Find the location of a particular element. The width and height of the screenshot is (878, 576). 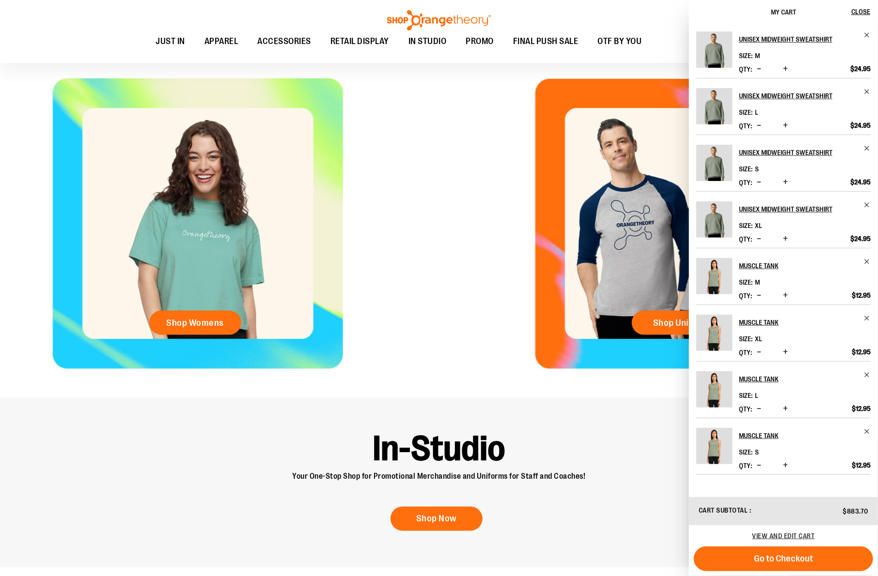

span: RETAIL DISPLAY is located at coordinates (359, 41).